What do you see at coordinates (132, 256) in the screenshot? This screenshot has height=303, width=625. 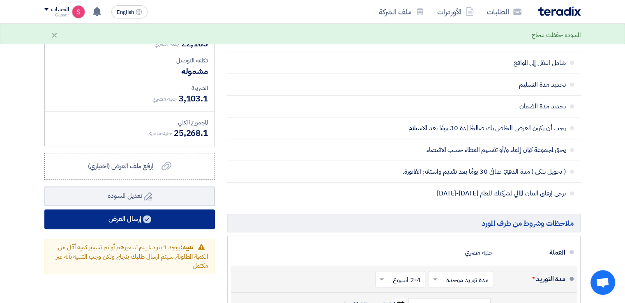 I see `span: يوجد 1 بنود لم يتم تسعيرهم أو تم تسعير كمية أقل من الكمية المطلوبة, سيتم ارسال طلبك بنجاح ولكن وج...` at bounding box center [132, 256].